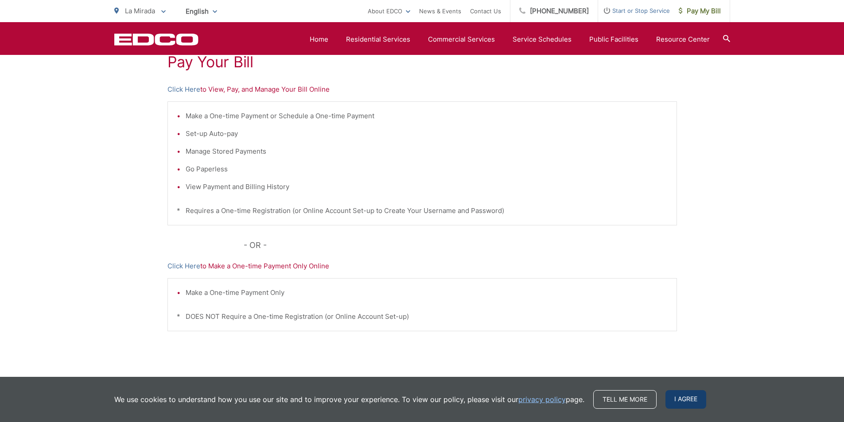  I want to click on li: Set-up Auto-pay, so click(427, 134).